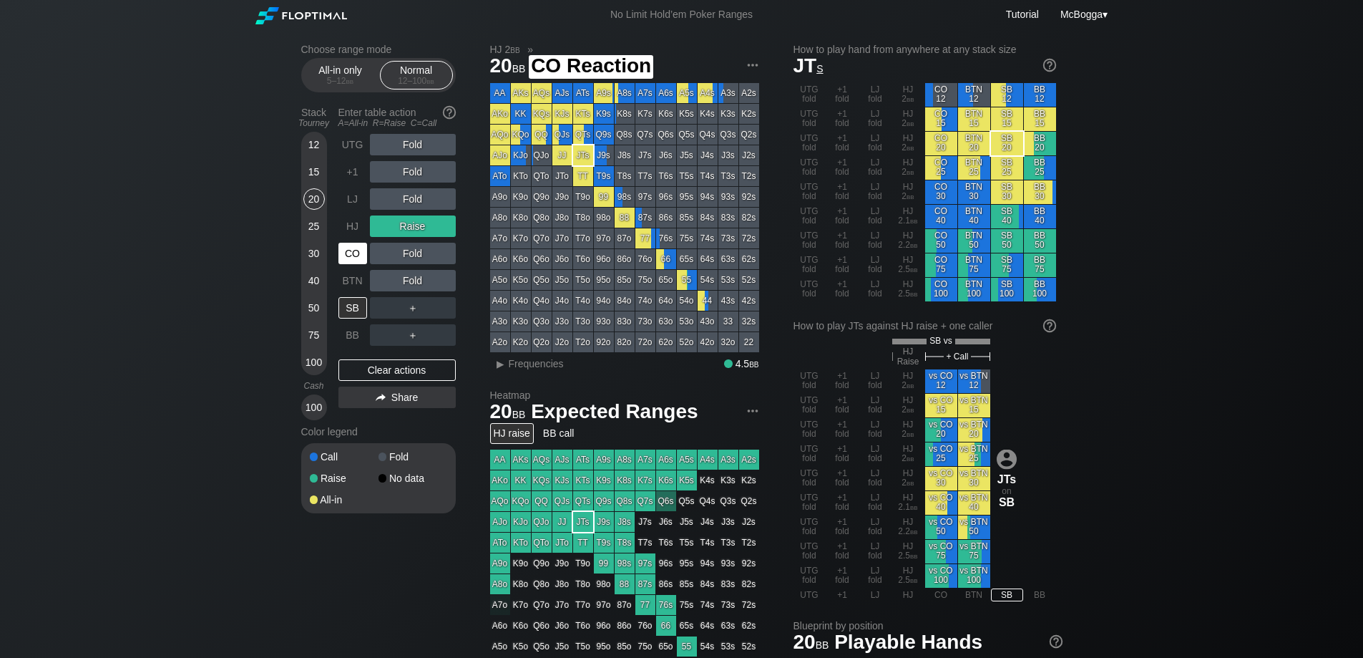  Describe the element at coordinates (749, 114) in the screenshot. I see `div: K2s` at that location.